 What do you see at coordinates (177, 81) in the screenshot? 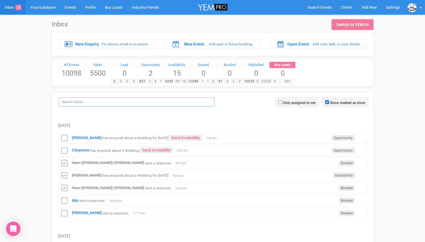
I see `span: 29` at bounding box center [177, 81].